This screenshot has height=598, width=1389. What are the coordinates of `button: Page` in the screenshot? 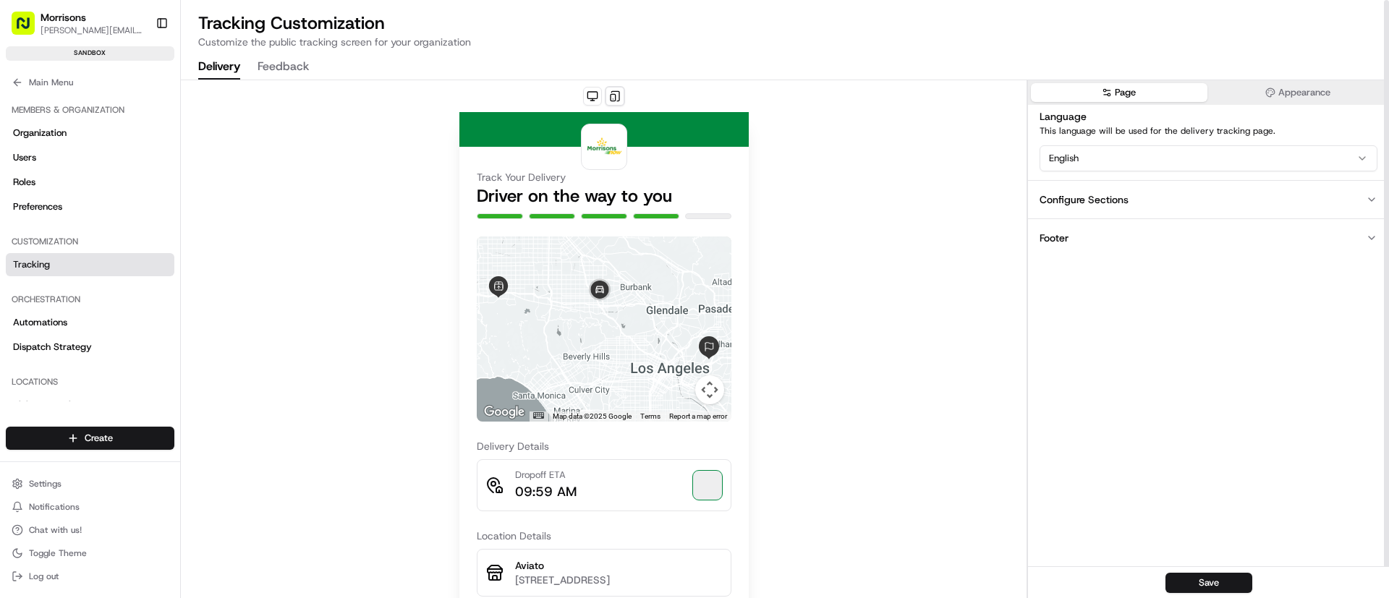 It's located at (1119, 93).